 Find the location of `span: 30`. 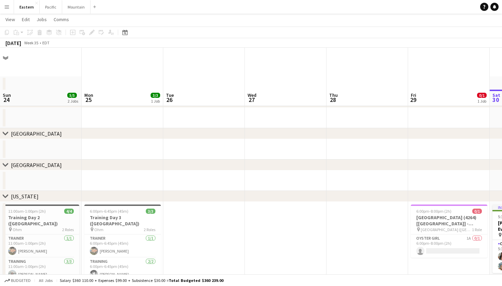

span: 30 is located at coordinates (496, 100).